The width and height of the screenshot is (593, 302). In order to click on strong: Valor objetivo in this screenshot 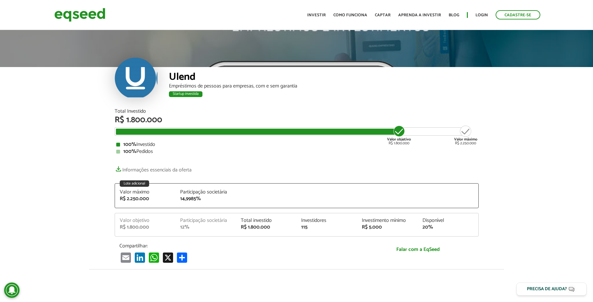, I will do `click(399, 139)`.